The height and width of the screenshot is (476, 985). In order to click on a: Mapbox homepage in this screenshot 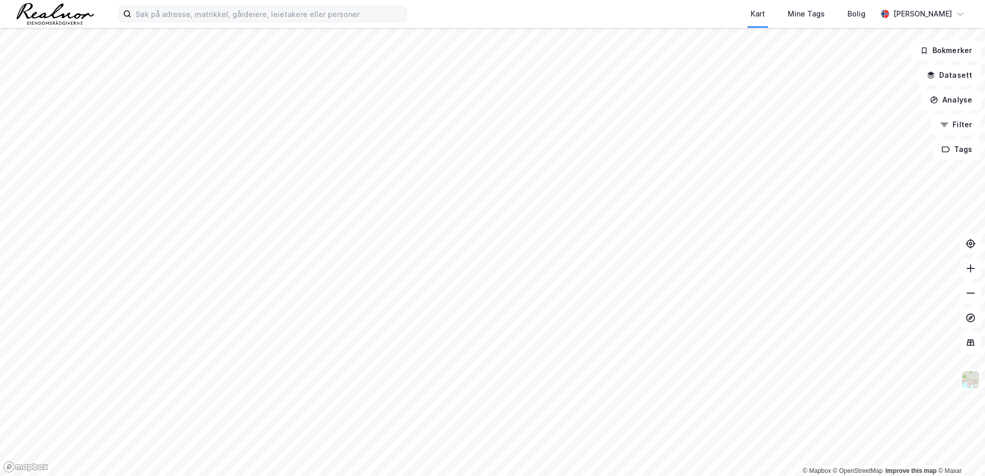, I will do `click(26, 467)`.